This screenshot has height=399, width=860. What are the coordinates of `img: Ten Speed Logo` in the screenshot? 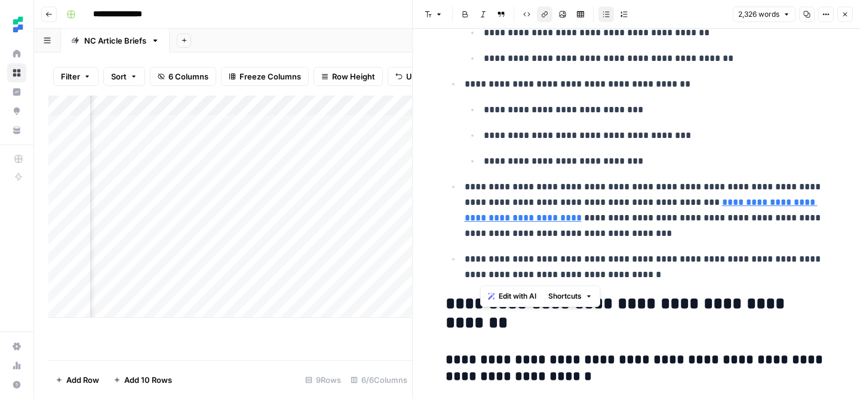 It's located at (18, 24).